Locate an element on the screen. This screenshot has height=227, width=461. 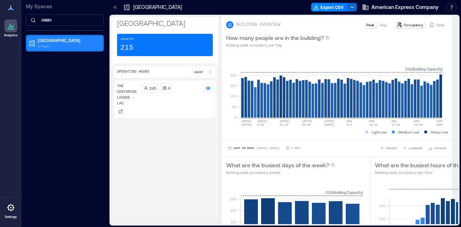
button: Export CSV is located at coordinates (330, 7).